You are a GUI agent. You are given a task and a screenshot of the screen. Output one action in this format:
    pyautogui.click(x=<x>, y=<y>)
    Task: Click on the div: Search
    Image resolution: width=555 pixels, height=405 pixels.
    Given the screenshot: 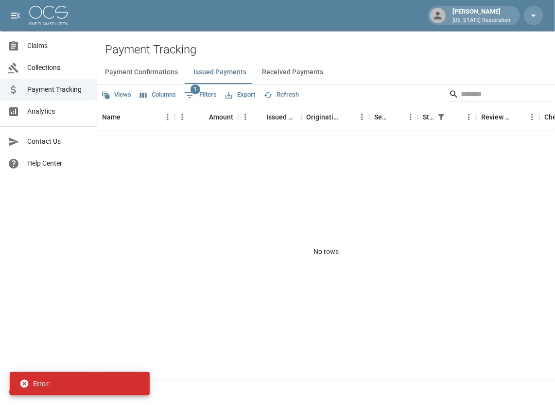 What is the action you would take?
    pyautogui.click(x=501, y=95)
    